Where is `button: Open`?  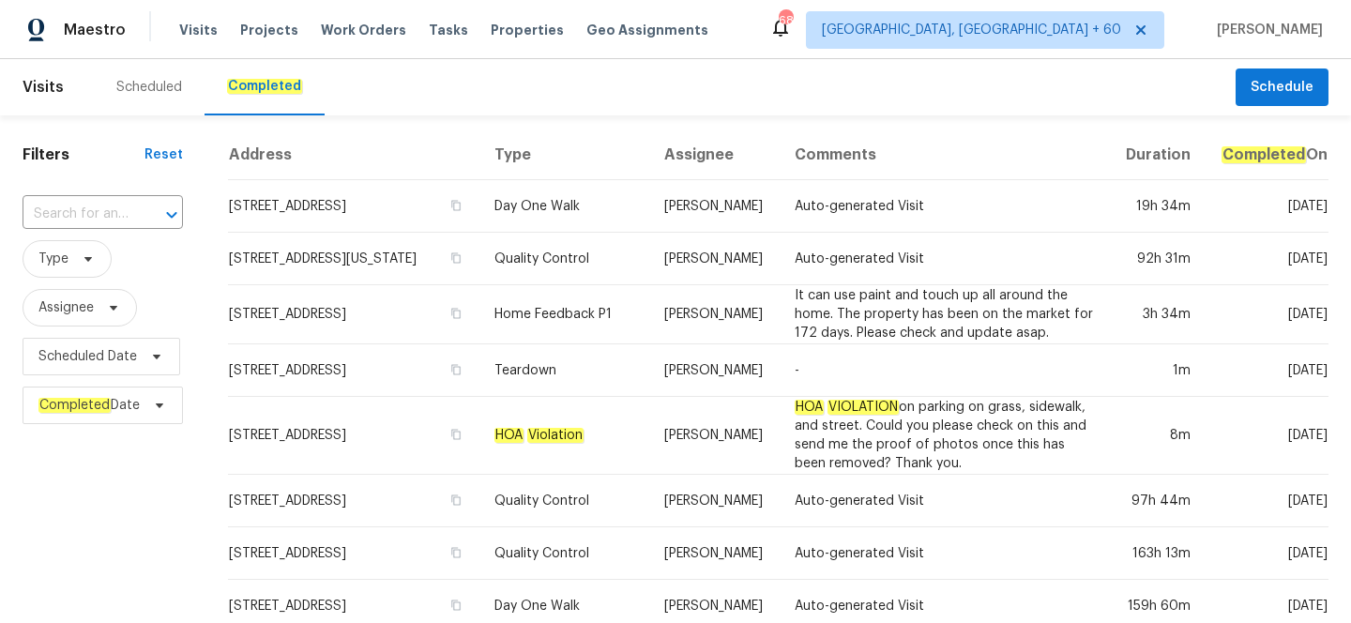 button: Open is located at coordinates (172, 215).